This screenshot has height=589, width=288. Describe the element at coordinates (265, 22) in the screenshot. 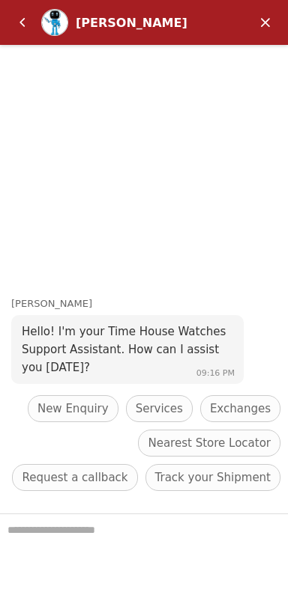

I see `em: Minimize` at that location.